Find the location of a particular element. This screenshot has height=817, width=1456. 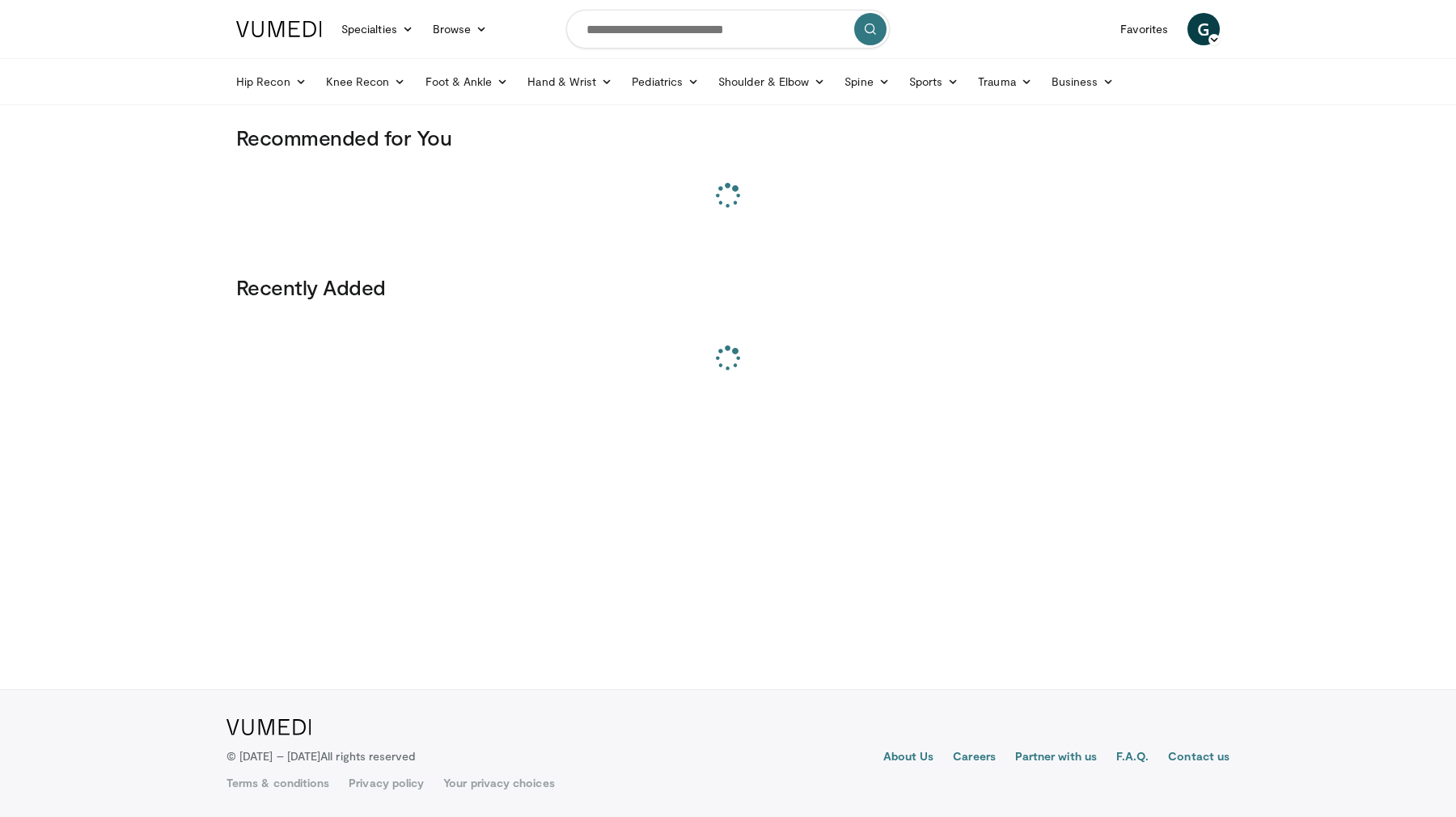

a: Specialties is located at coordinates (377, 29).